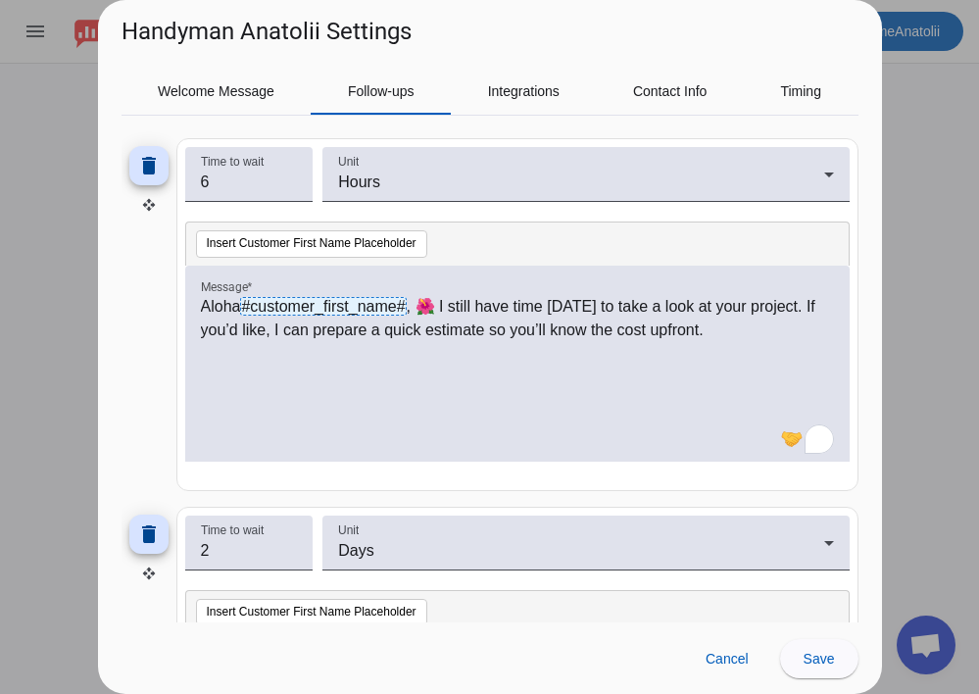  I want to click on div: To enrich screen reader interactions, please activate Accessibility in Grammarly extension settings, so click(518, 374).